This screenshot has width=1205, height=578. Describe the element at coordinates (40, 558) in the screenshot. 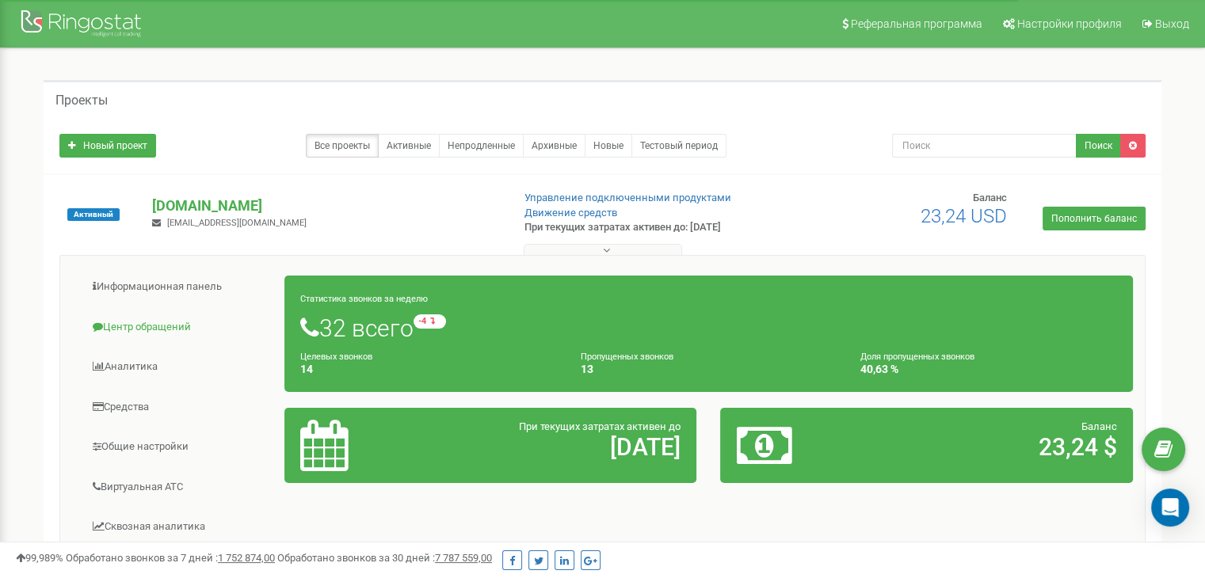

I see `span: 99,989%` at that location.